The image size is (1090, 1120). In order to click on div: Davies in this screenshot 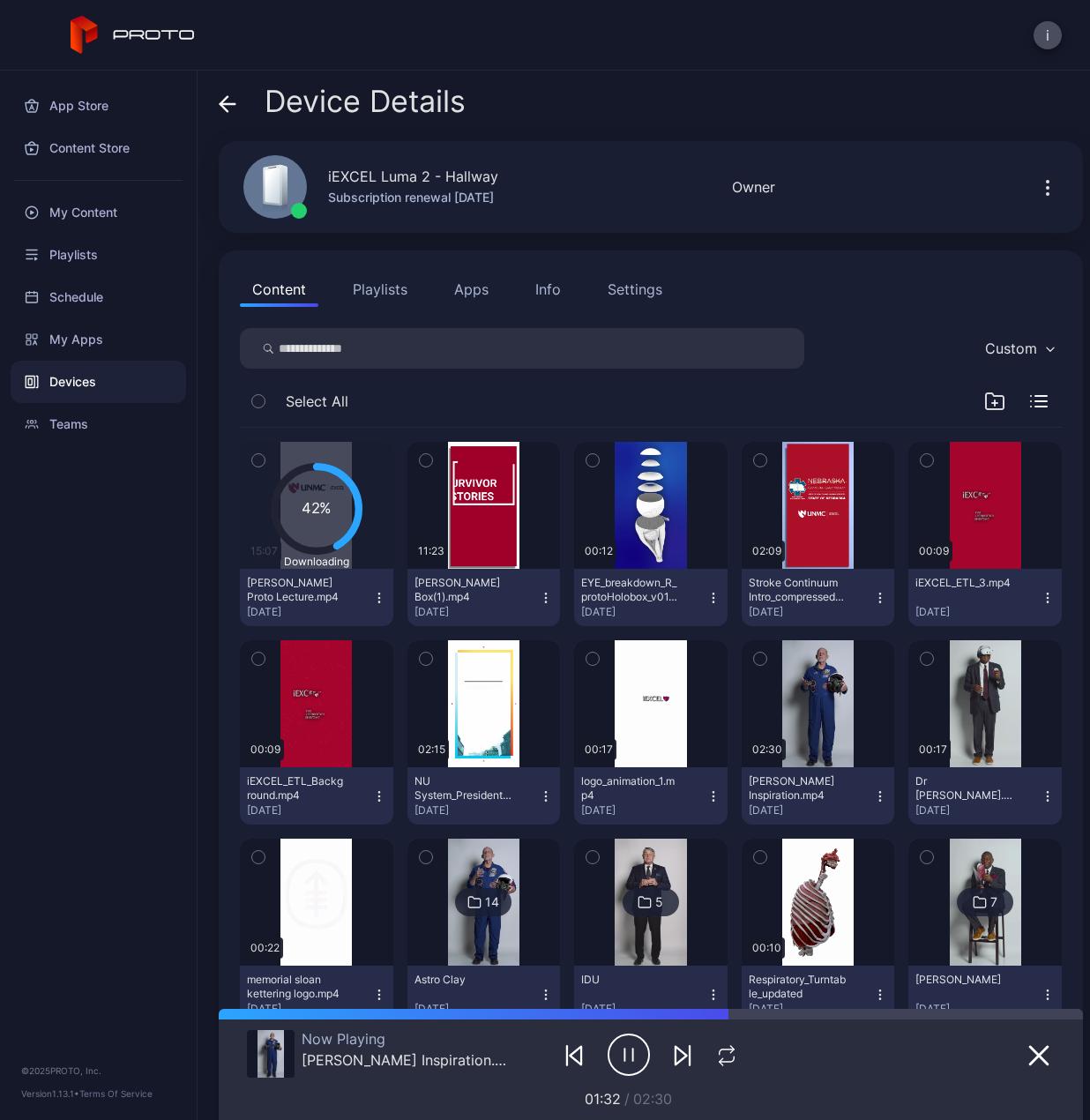, I will do `click(963, 980)`.